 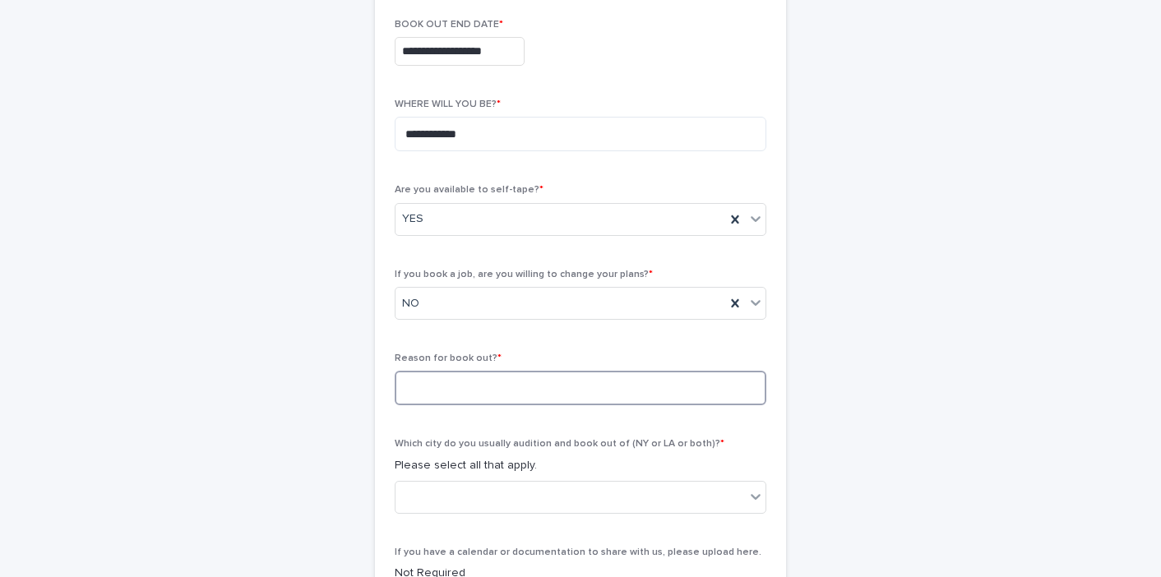 I want to click on span: YES, so click(x=413, y=219).